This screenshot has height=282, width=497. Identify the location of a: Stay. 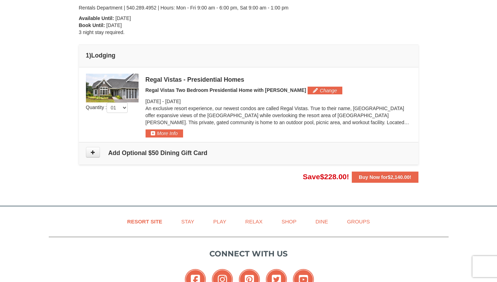
(188, 221).